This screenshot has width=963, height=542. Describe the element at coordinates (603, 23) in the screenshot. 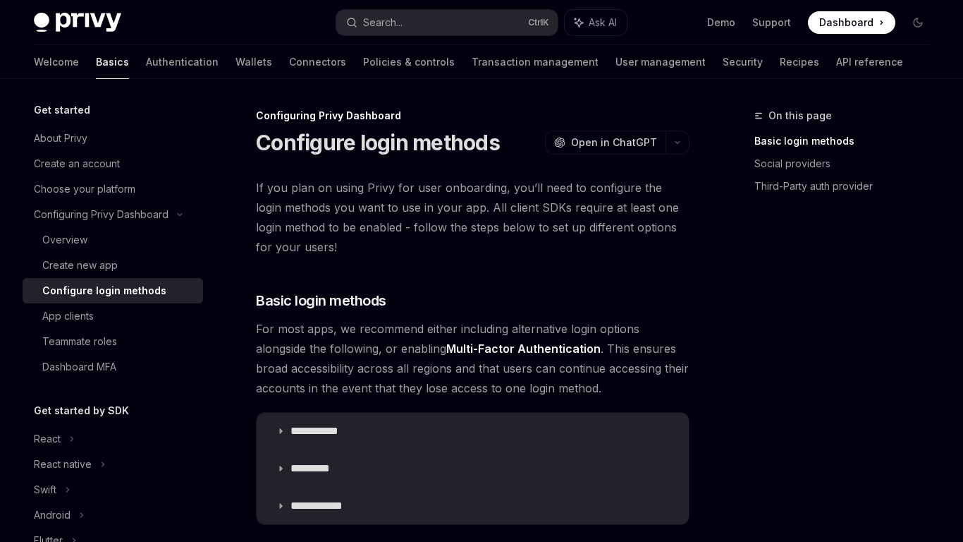

I see `span: Ask AI` at that location.